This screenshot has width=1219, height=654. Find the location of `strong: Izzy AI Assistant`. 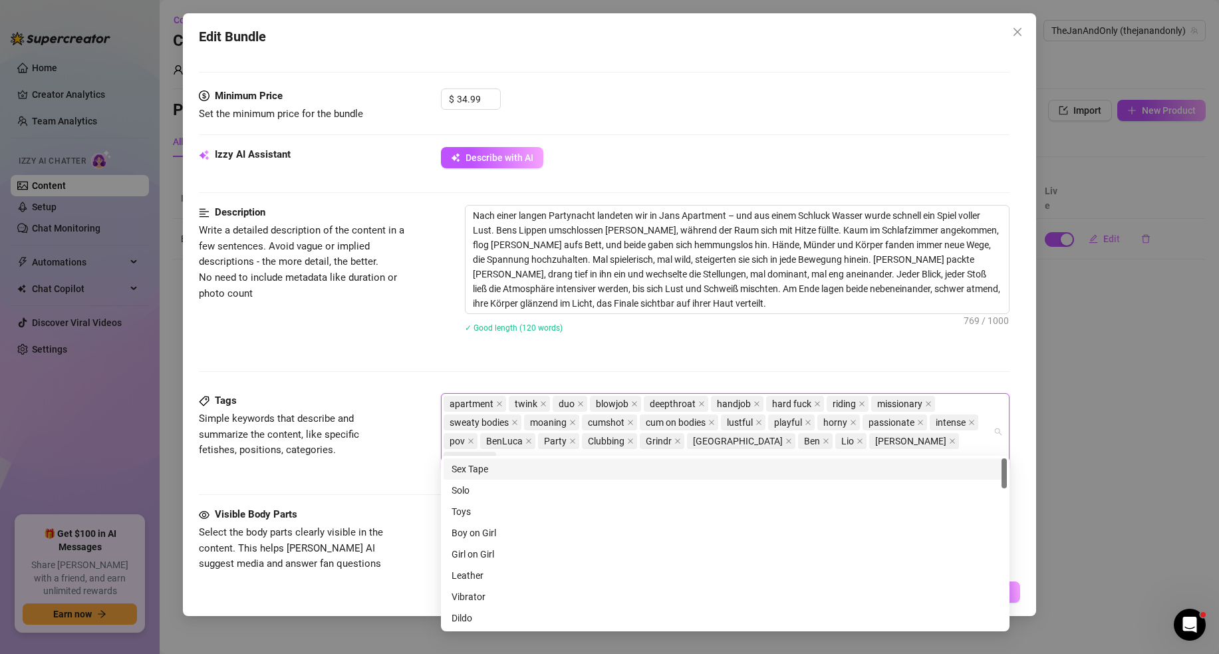

strong: Izzy AI Assistant is located at coordinates (253, 154).